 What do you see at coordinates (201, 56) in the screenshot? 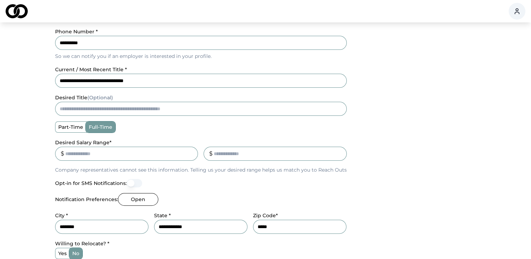
I see `p: So we can notify you if an employer is interested in your profile.` at bounding box center [201, 56].